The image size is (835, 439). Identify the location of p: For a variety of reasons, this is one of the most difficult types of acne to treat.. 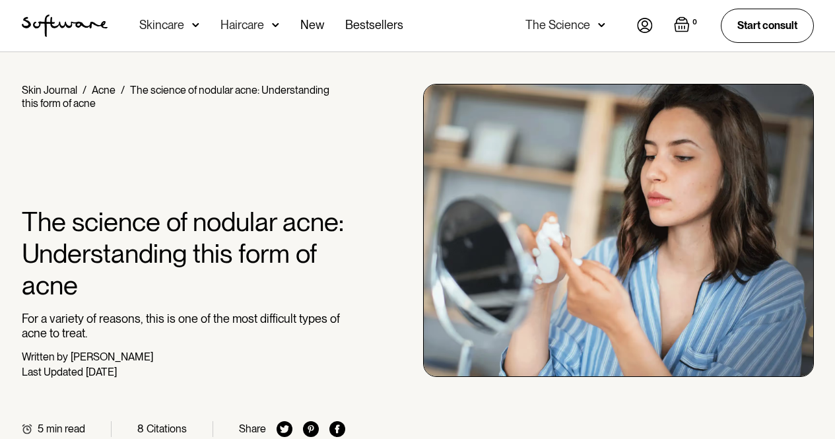
(183, 325).